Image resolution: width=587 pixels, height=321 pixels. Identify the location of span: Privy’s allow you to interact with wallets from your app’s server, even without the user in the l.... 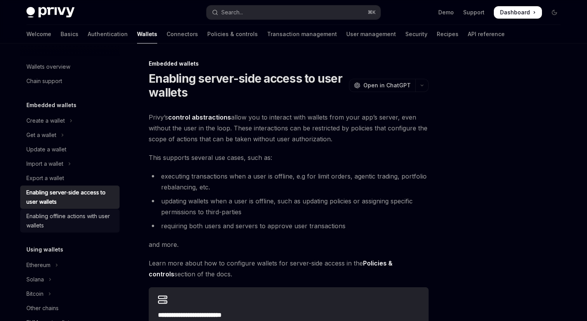
(288, 128).